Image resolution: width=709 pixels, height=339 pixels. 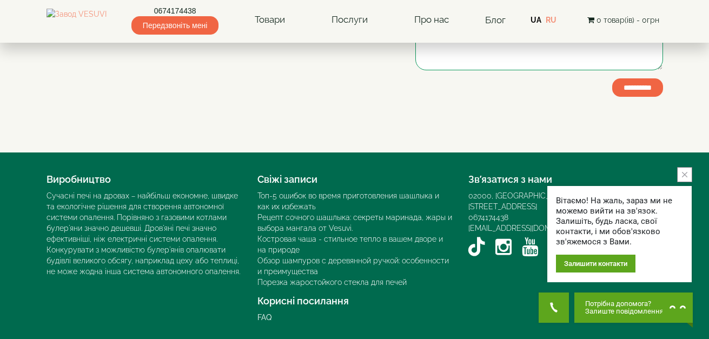 I want to click on a: UA, so click(x=536, y=20).